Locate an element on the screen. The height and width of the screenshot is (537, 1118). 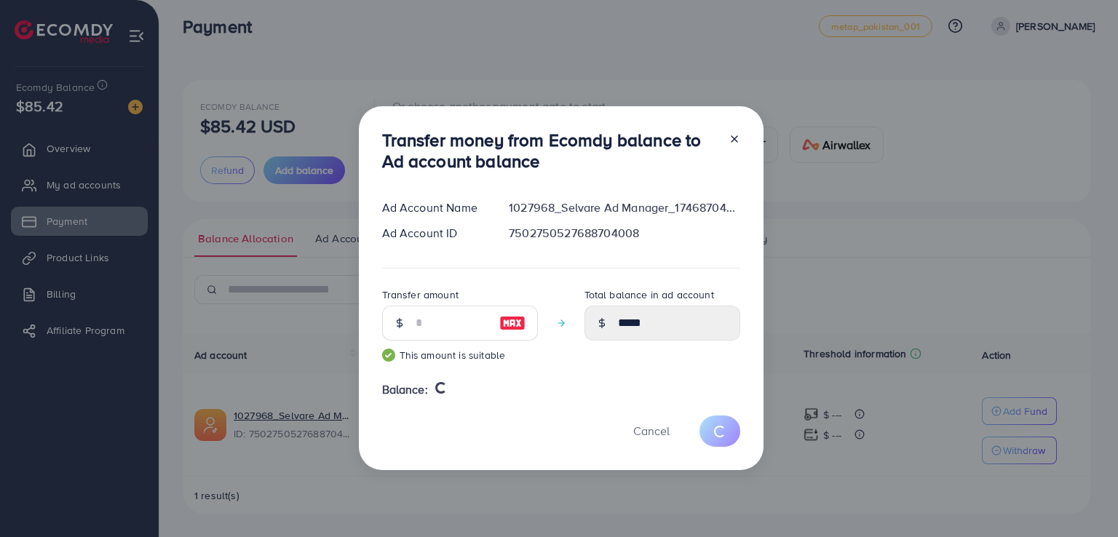
div: Ad Account ID is located at coordinates (434, 233).